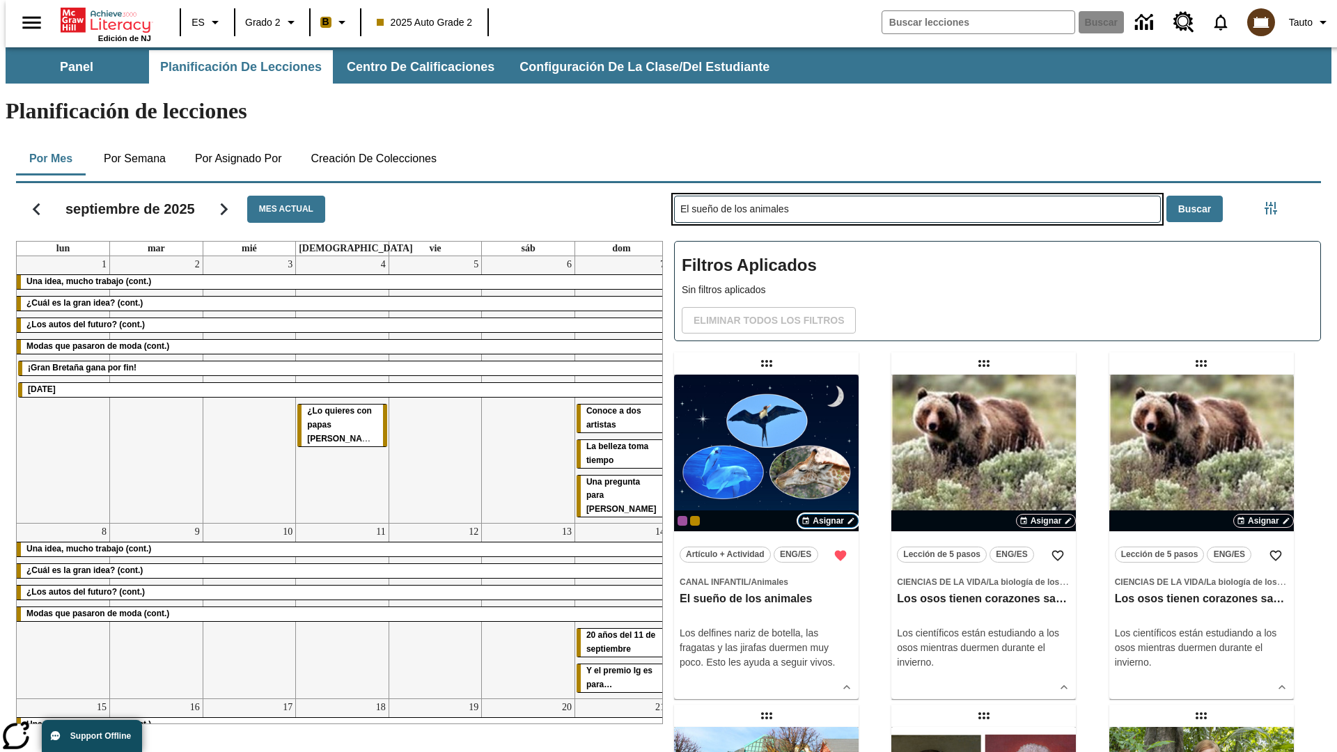 Image resolution: width=1337 pixels, height=752 pixels. Describe the element at coordinates (102, 707) in the screenshot. I see `a: 15 de septiembre de 2025` at that location.